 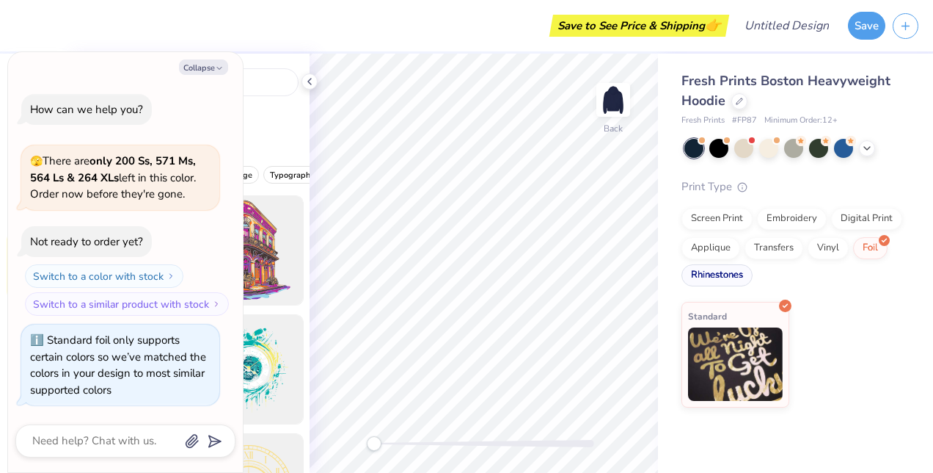 What do you see at coordinates (787, 26) in the screenshot?
I see `input: Untitled Design` at bounding box center [787, 26].